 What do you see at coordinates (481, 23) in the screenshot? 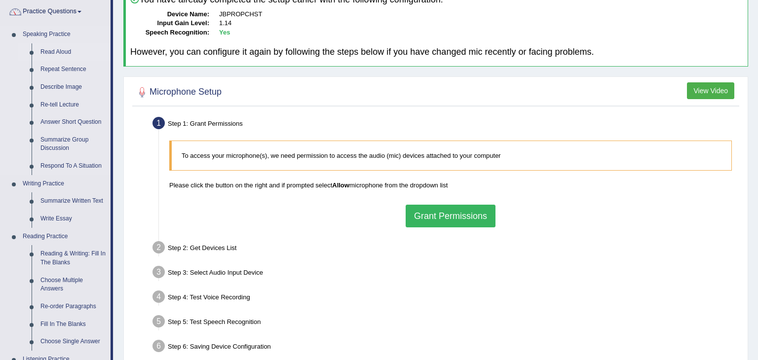
I see `dd: 1.14` at bounding box center [481, 23].